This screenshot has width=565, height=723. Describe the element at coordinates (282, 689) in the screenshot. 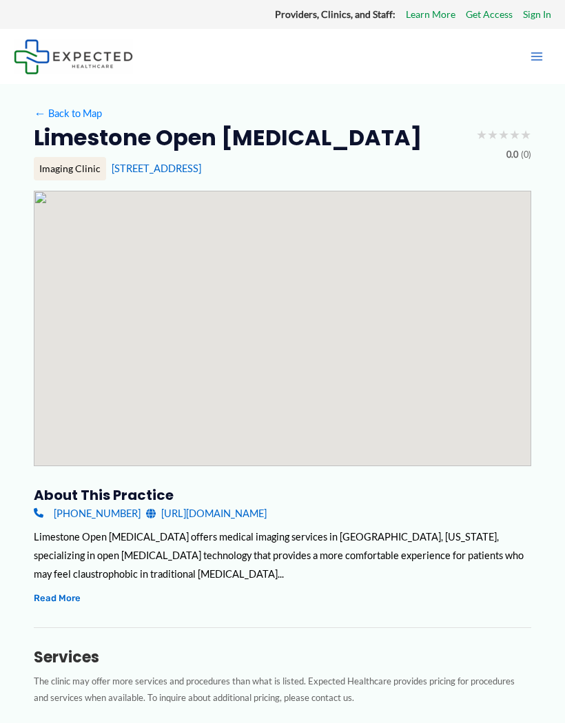

I see `p: The clinic may offer more services and procedures than what is listed. Expected Healthcare provid...` at that location.